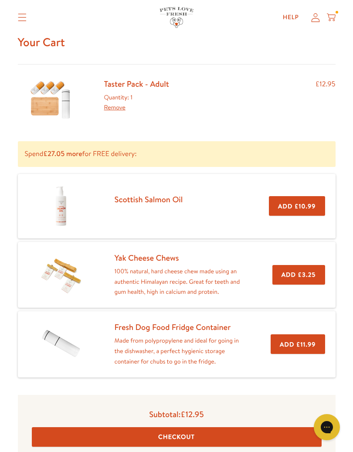  Describe the element at coordinates (61, 275) in the screenshot. I see `img: Yak Cheese Chews` at that location.